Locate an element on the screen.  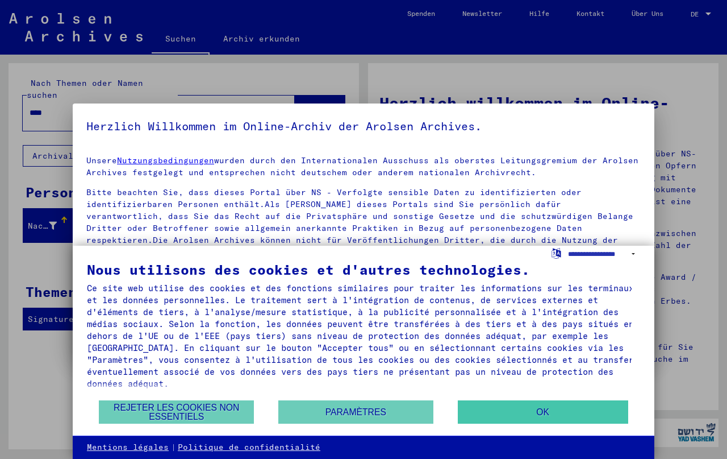
button: Rejeter les cookies non essentiels is located at coordinates (176, 411).